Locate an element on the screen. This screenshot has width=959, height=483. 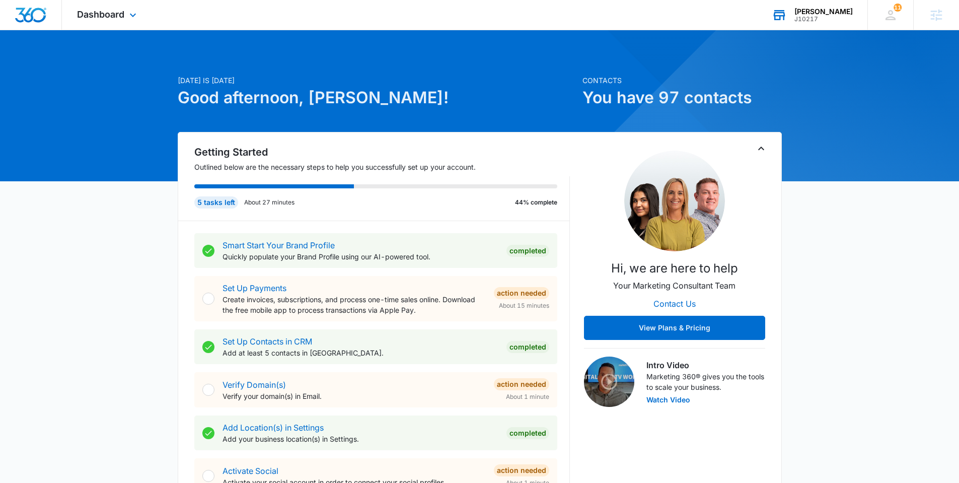
p: Verify your domain(s) in Email. is located at coordinates (354, 396).